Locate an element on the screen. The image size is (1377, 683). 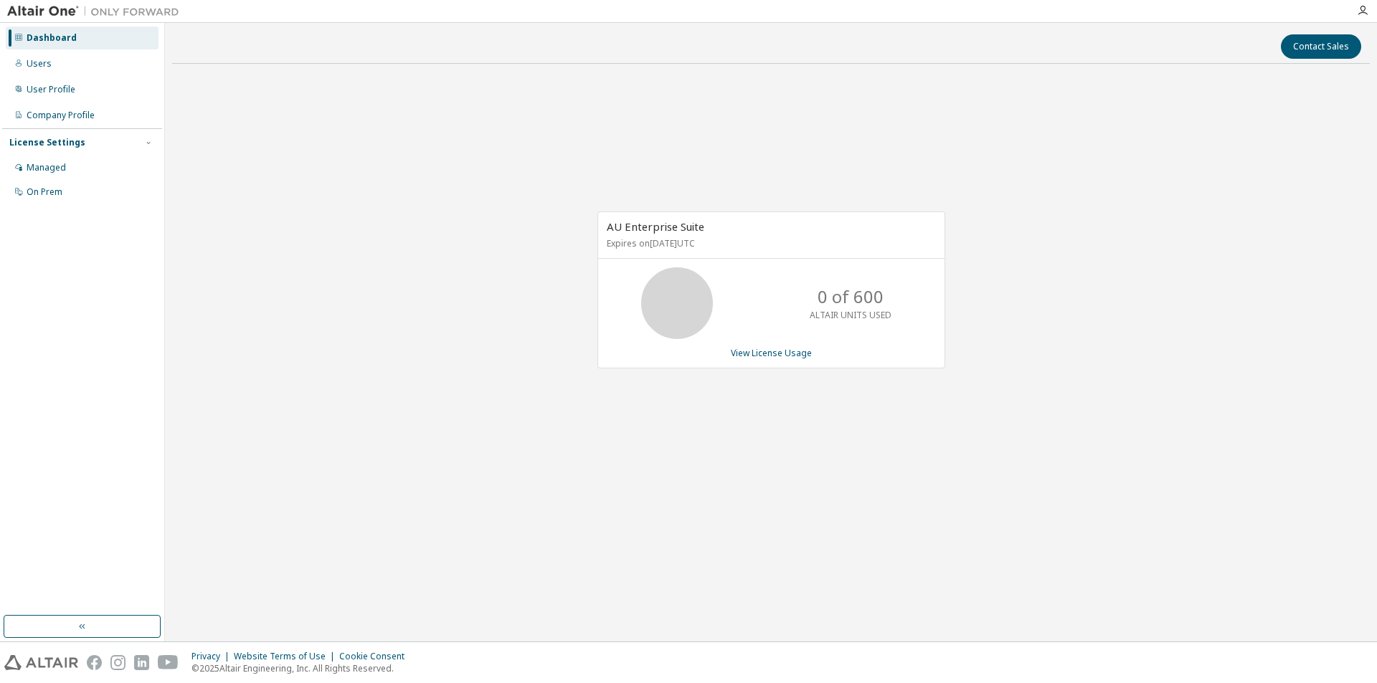
div: Website Terms of Use is located at coordinates (286, 657).